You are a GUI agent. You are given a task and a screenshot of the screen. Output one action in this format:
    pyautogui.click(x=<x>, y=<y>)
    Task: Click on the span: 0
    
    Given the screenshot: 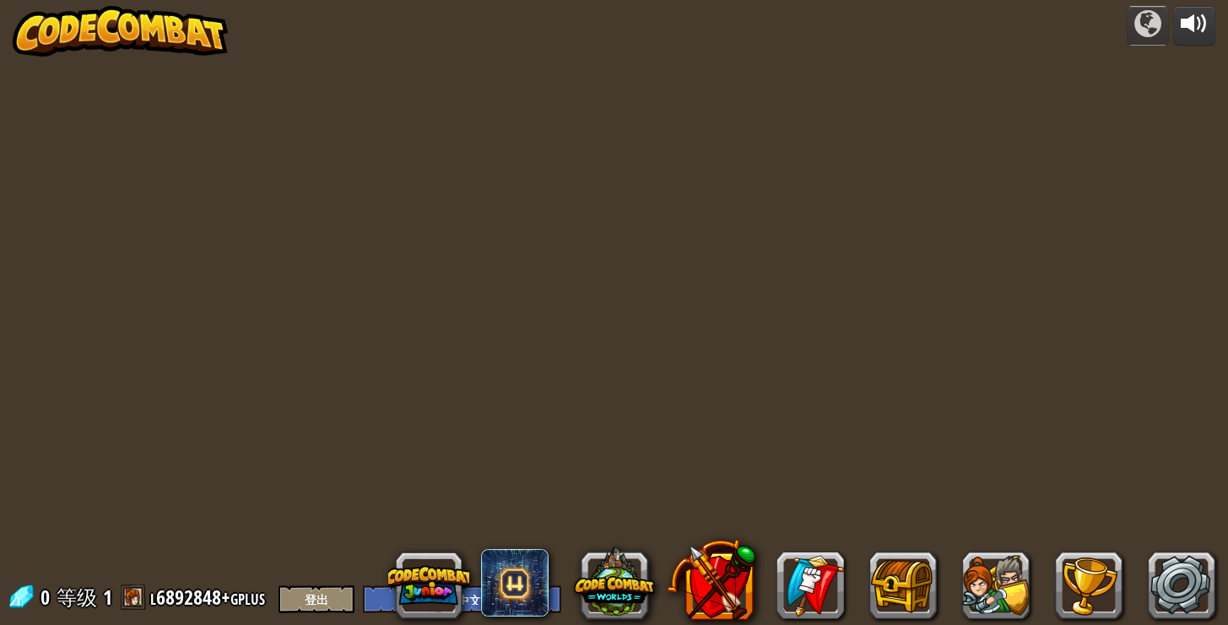 What is the action you would take?
    pyautogui.click(x=47, y=597)
    